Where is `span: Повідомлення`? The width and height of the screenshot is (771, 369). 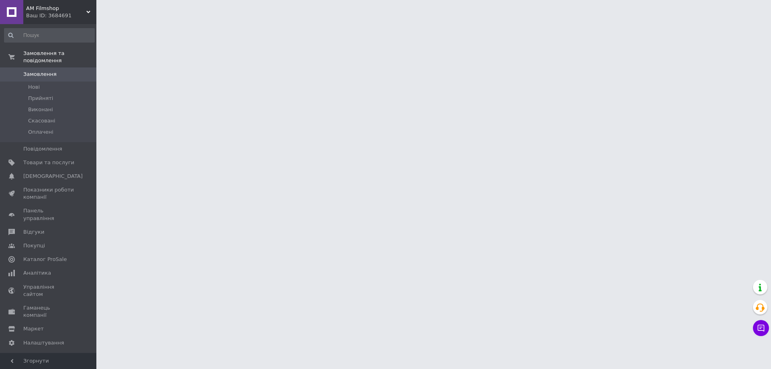 span: Повідомлення is located at coordinates (43, 149).